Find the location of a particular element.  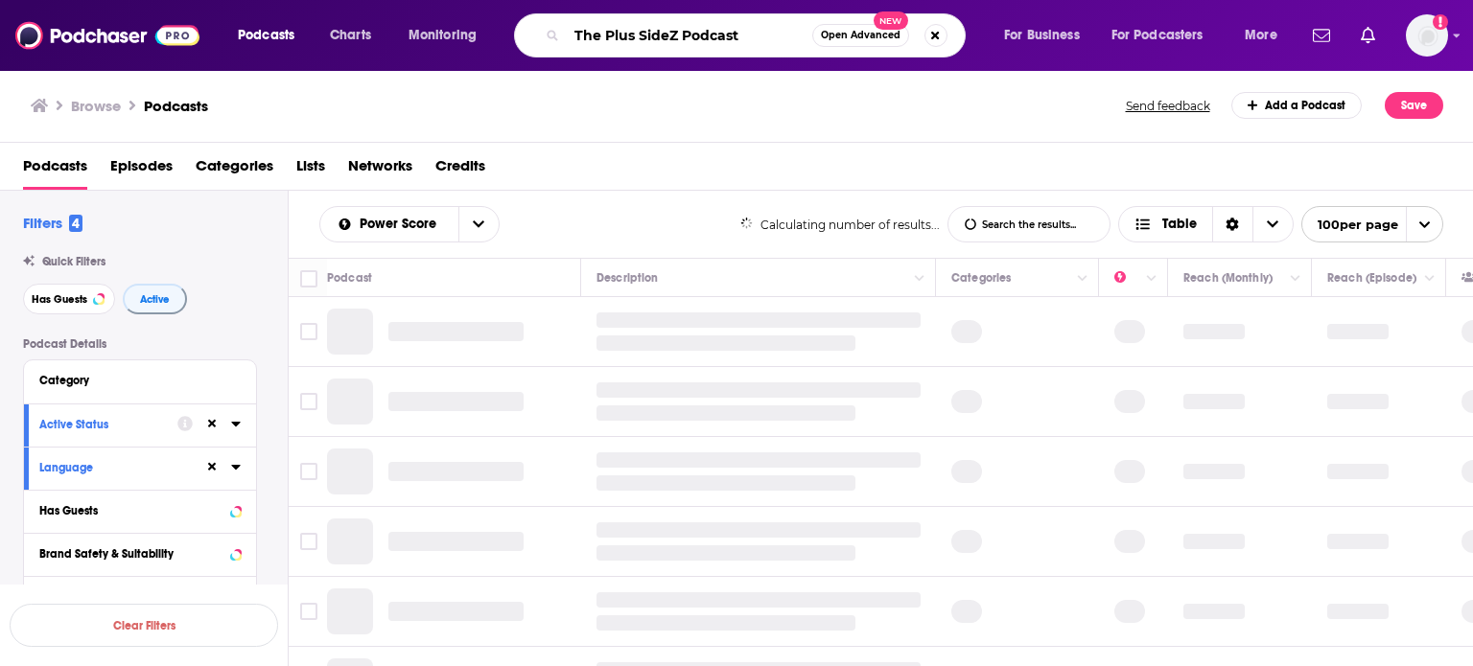

span: 4 is located at coordinates (76, 223).